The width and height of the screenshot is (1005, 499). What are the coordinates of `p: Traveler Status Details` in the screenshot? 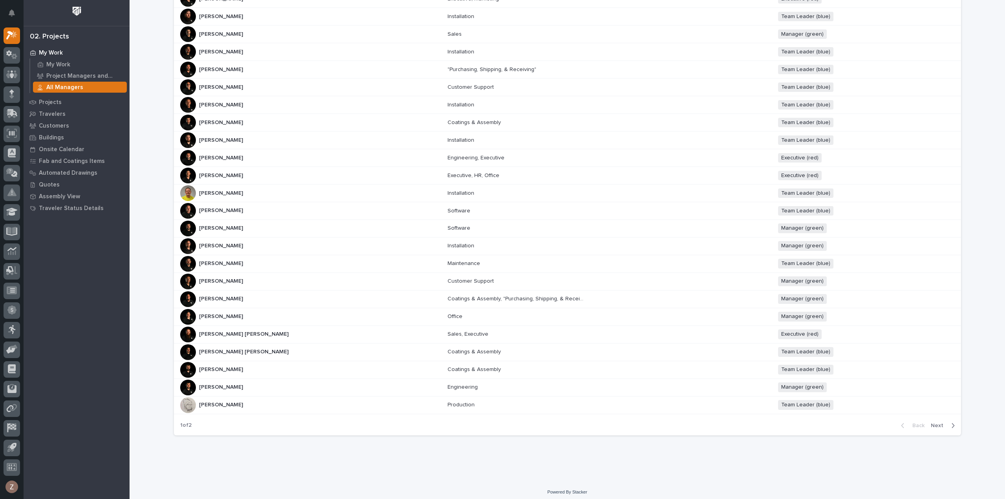 It's located at (71, 209).